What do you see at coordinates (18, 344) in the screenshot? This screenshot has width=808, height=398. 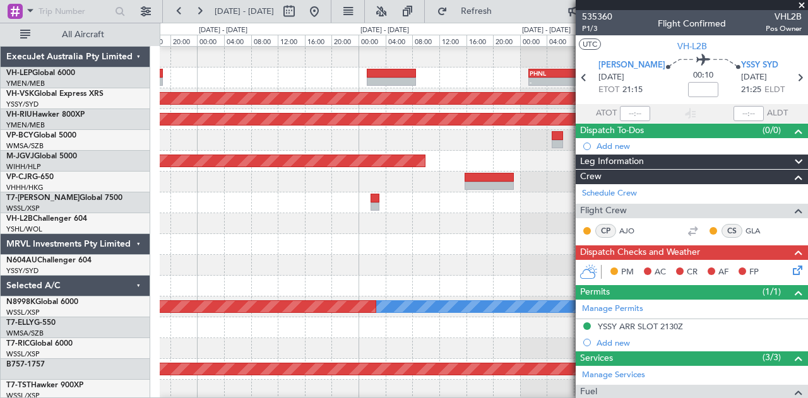 I see `span: T7-RIC` at bounding box center [18, 344].